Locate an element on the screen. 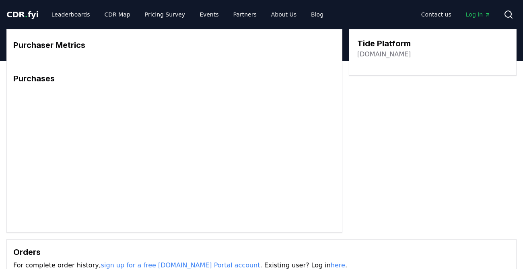 Image resolution: width=523 pixels, height=269 pixels. a: Log in is located at coordinates (478, 14).